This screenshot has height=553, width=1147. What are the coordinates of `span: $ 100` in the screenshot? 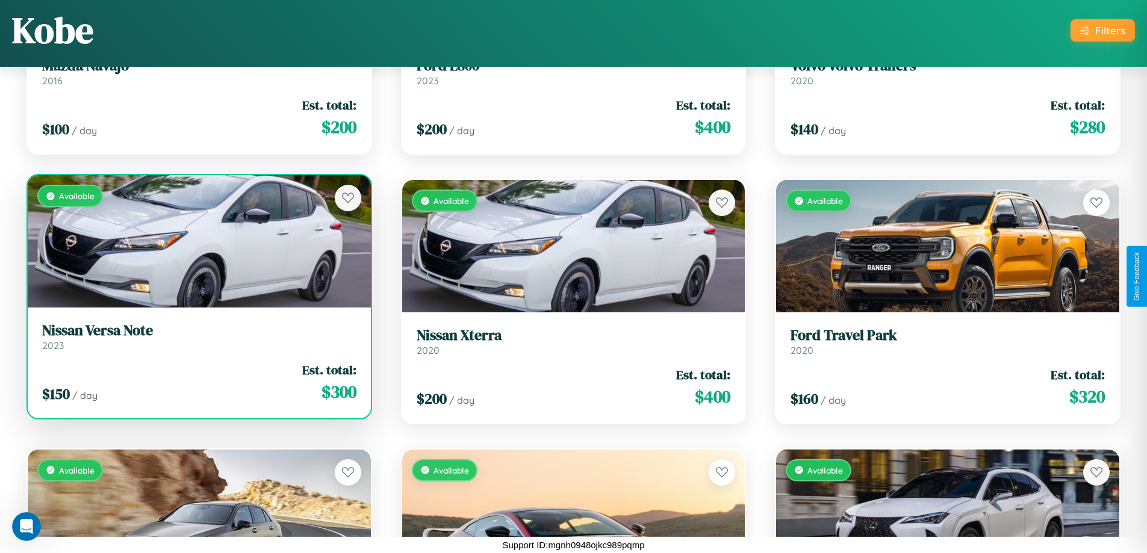 It's located at (55, 129).